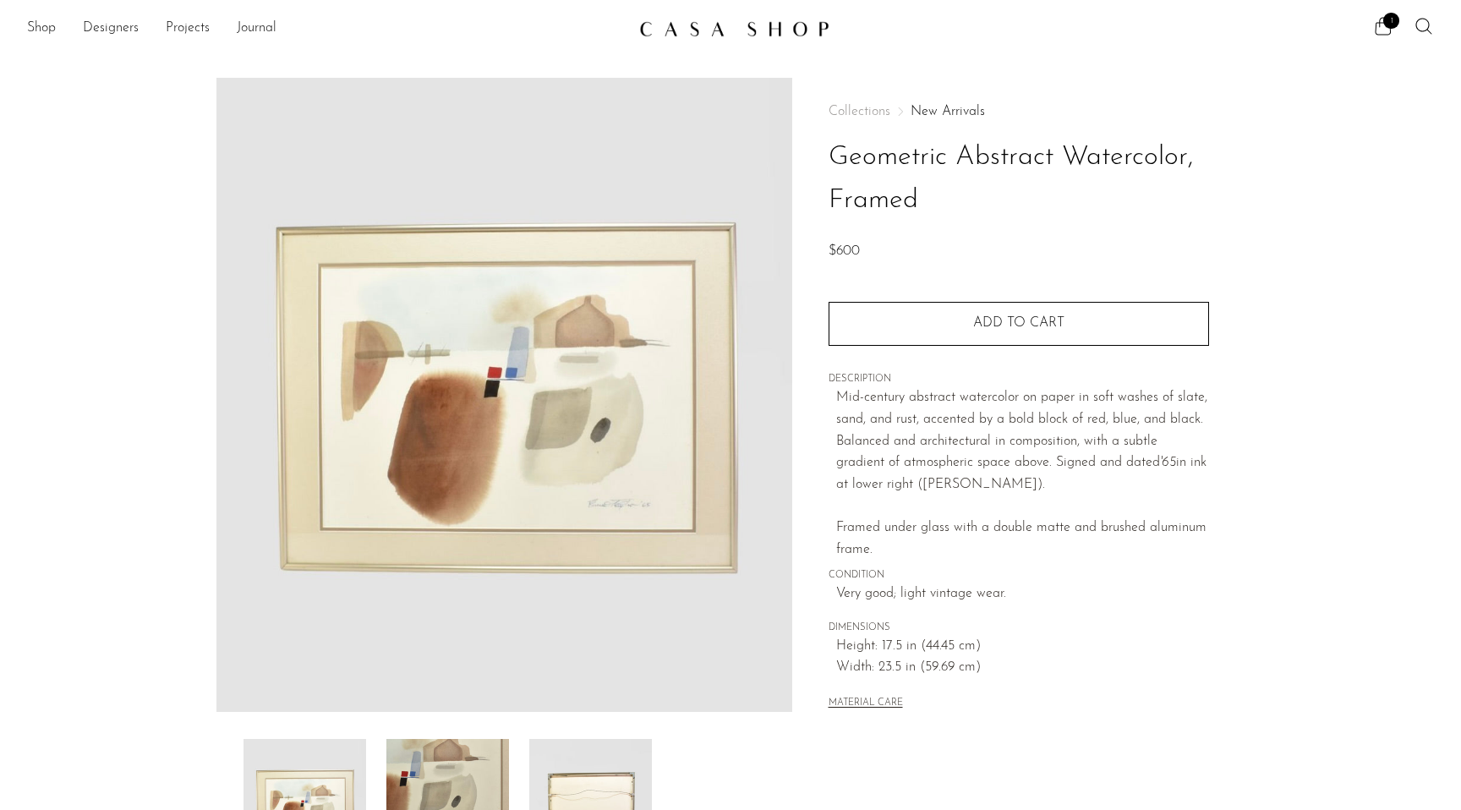 The width and height of the screenshot is (1461, 810). Describe the element at coordinates (188, 29) in the screenshot. I see `a: Projects` at that location.